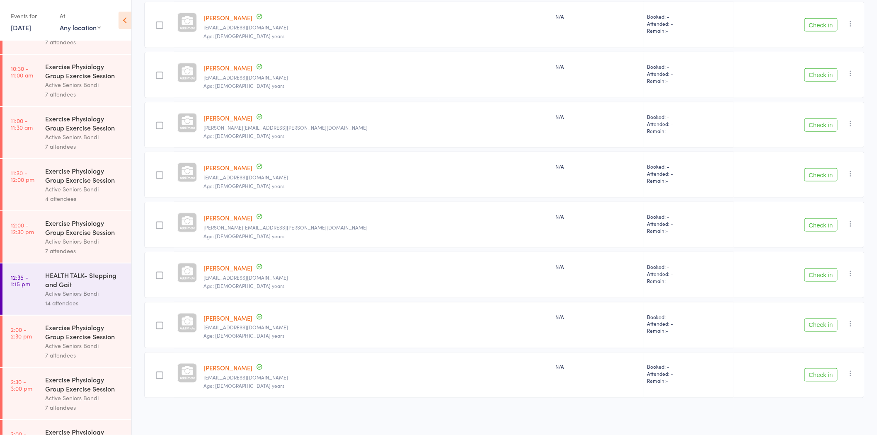  Describe the element at coordinates (80, 27) in the screenshot. I see `div: Any location` at that location.